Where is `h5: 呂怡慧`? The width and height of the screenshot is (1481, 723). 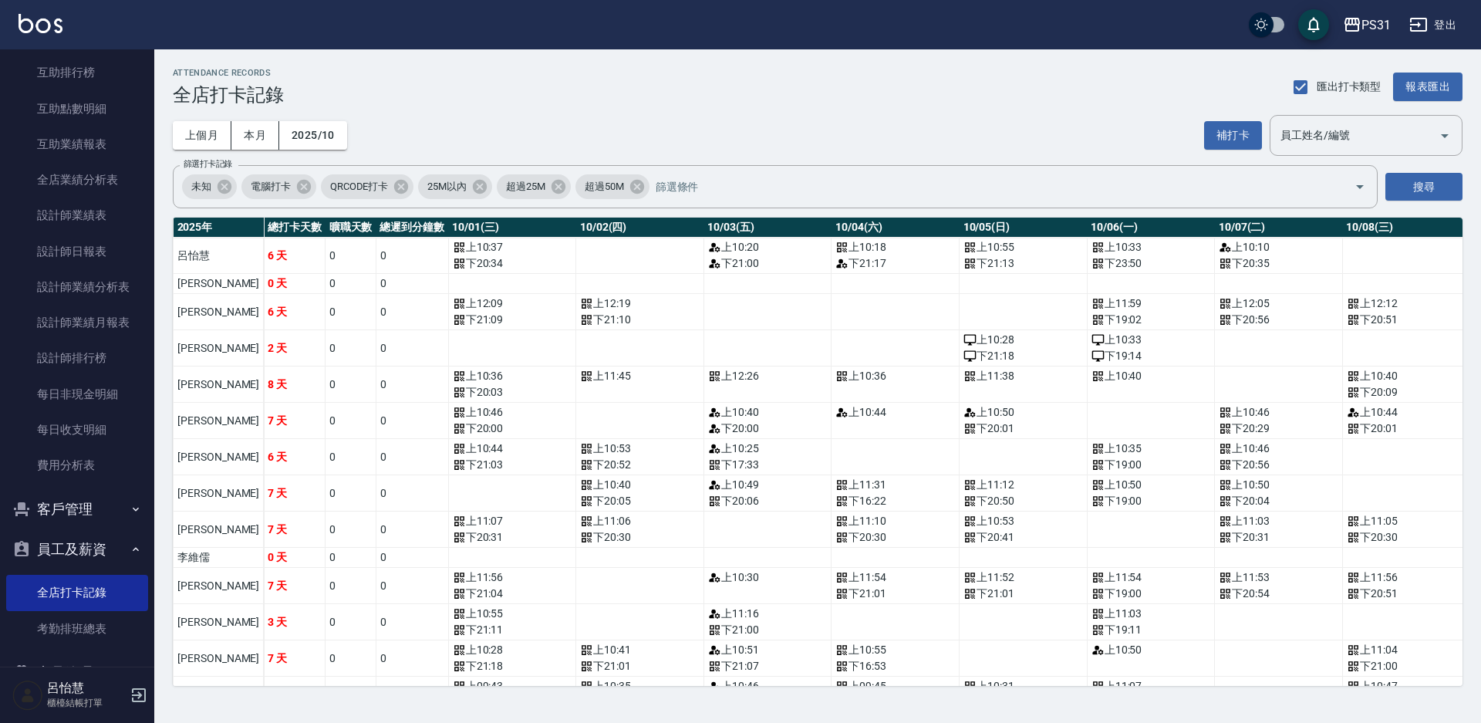
h5: 呂怡慧 is located at coordinates (86, 688).